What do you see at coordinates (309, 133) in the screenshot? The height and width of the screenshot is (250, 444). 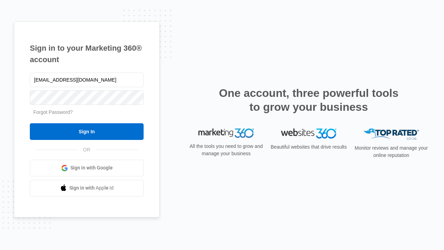 I see `img: Websites 360` at bounding box center [309, 133].